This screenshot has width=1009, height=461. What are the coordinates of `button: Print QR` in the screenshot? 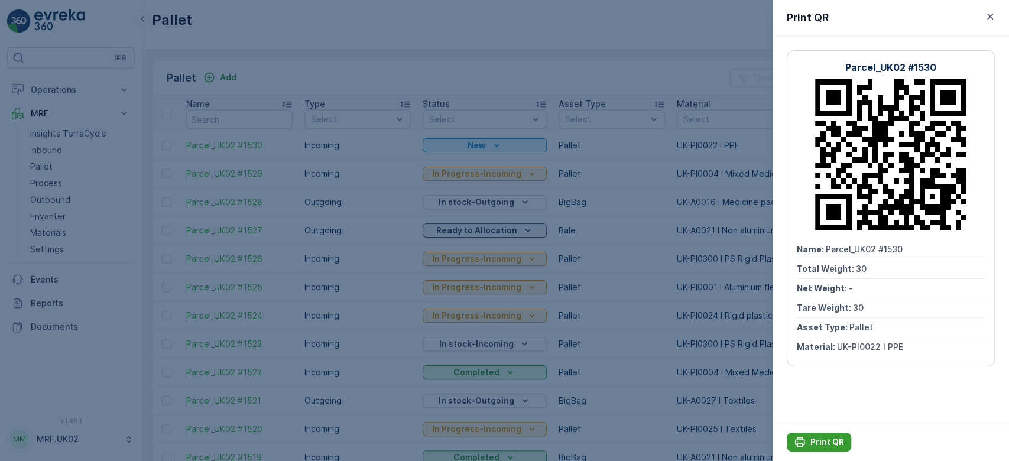 It's located at (819, 442).